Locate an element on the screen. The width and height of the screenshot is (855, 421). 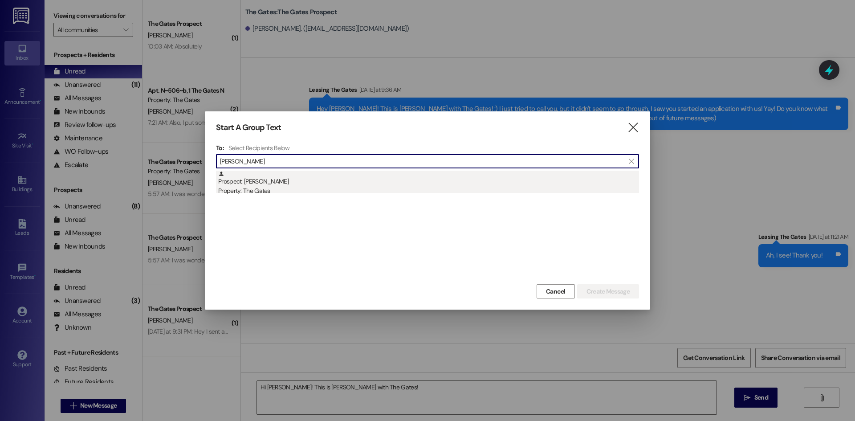
h3: Start A Group Text is located at coordinates (248, 127).